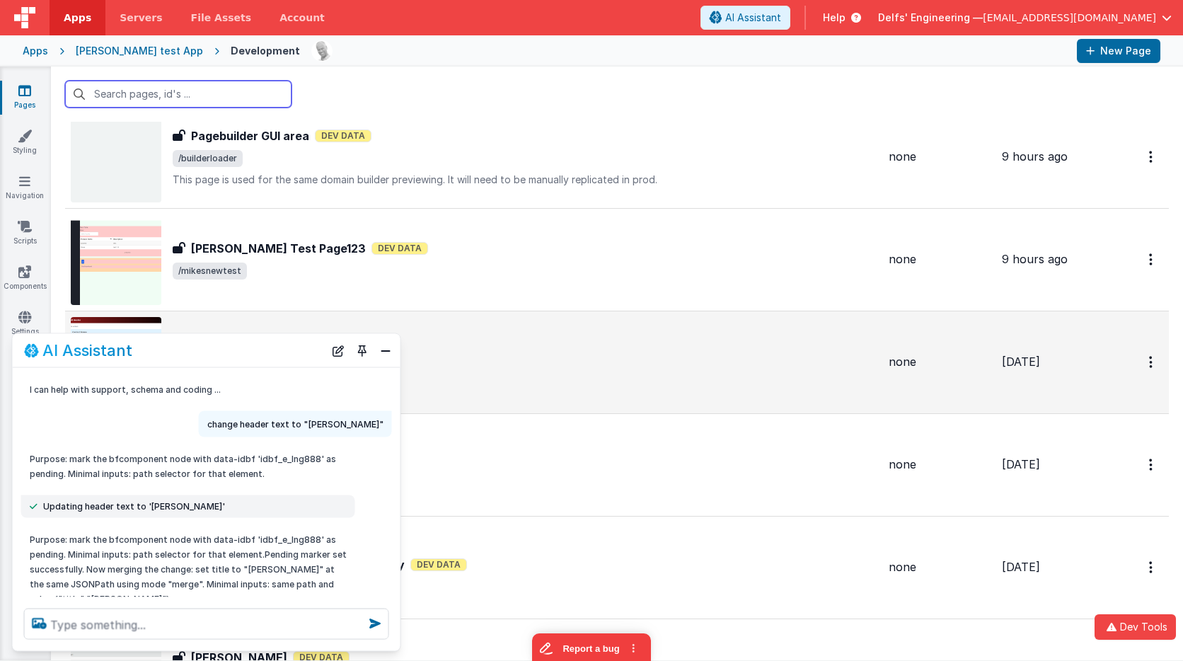 This screenshot has height=661, width=1183. Describe the element at coordinates (745, 18) in the screenshot. I see `button: AI Assistant` at that location.